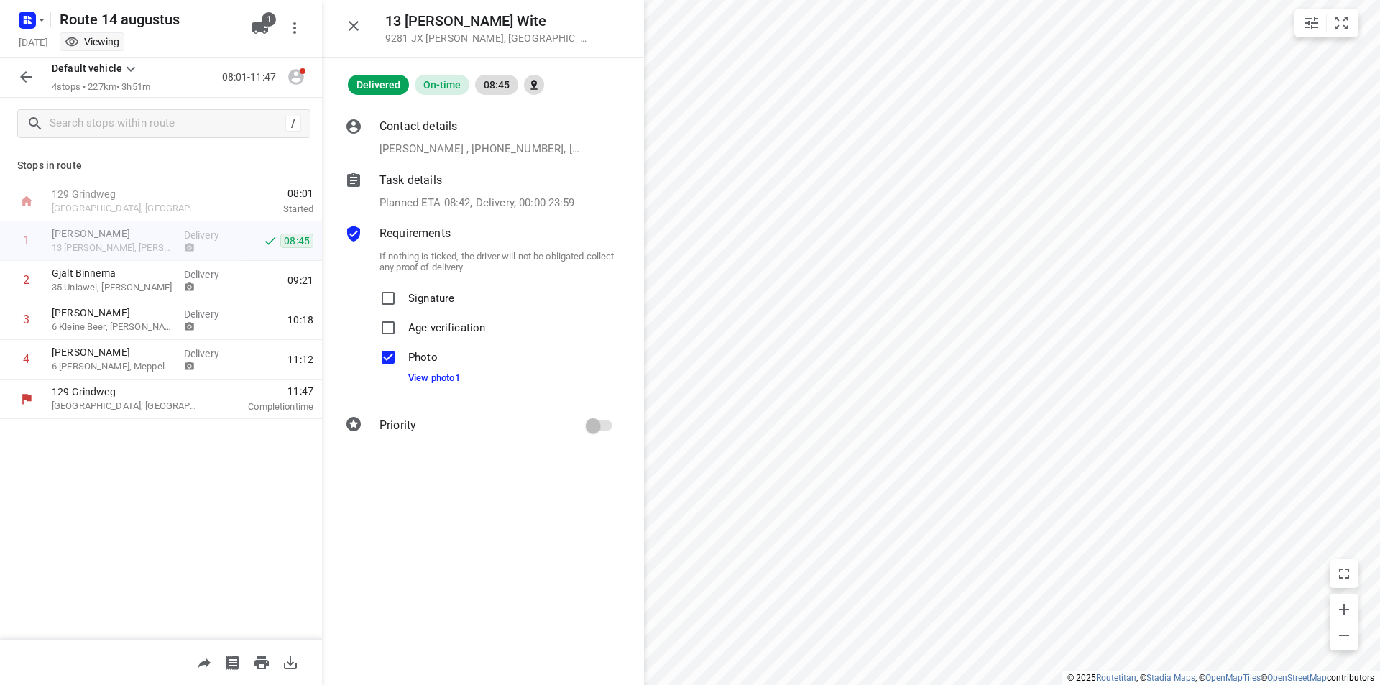 This screenshot has width=1380, height=685. What do you see at coordinates (266, 193) in the screenshot?
I see `span: 08:01` at bounding box center [266, 193].